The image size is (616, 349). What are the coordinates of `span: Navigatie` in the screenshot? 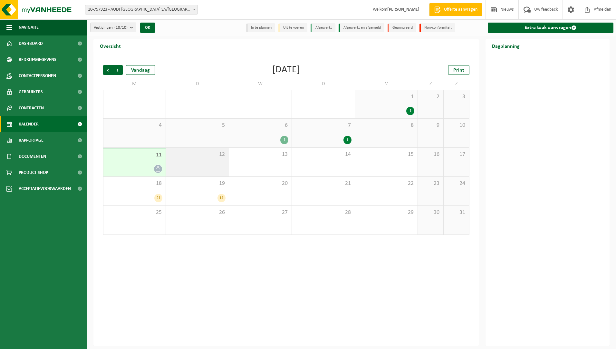 It's located at (29, 27).